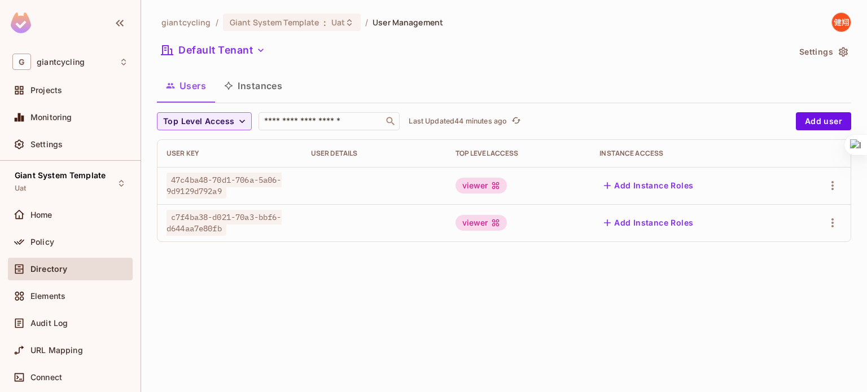 This screenshot has height=392, width=867. What do you see at coordinates (46, 377) in the screenshot?
I see `span: Connect` at bounding box center [46, 377].